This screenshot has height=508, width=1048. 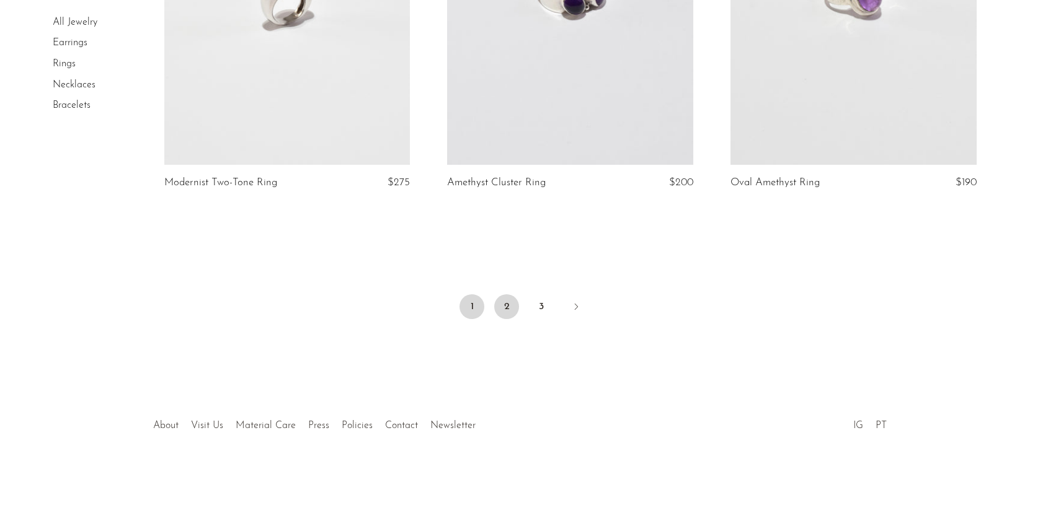 I want to click on ul: Quick links, so click(x=314, y=423).